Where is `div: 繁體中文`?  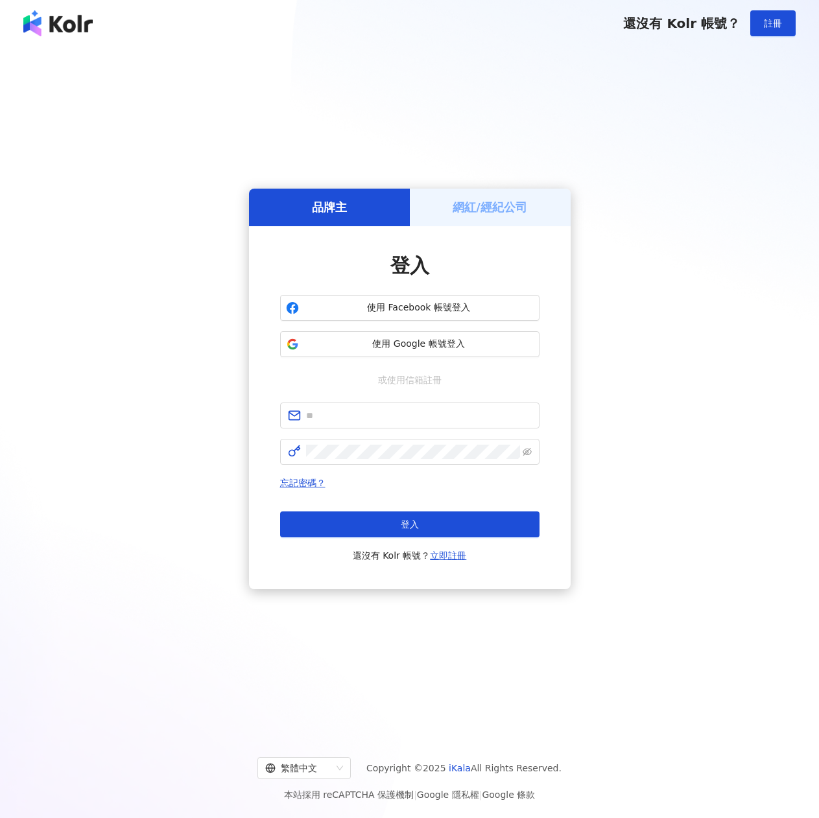
div: 繁體中文 is located at coordinates (298, 768).